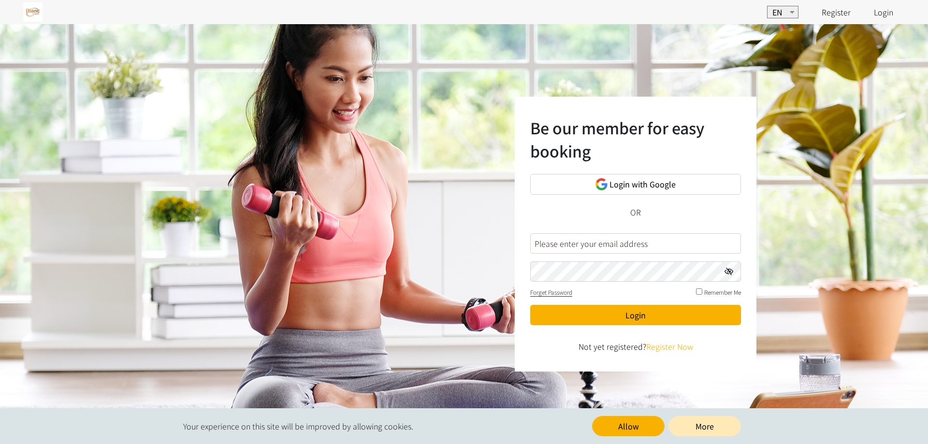  What do you see at coordinates (635, 212) in the screenshot?
I see `div: OR` at bounding box center [635, 212].